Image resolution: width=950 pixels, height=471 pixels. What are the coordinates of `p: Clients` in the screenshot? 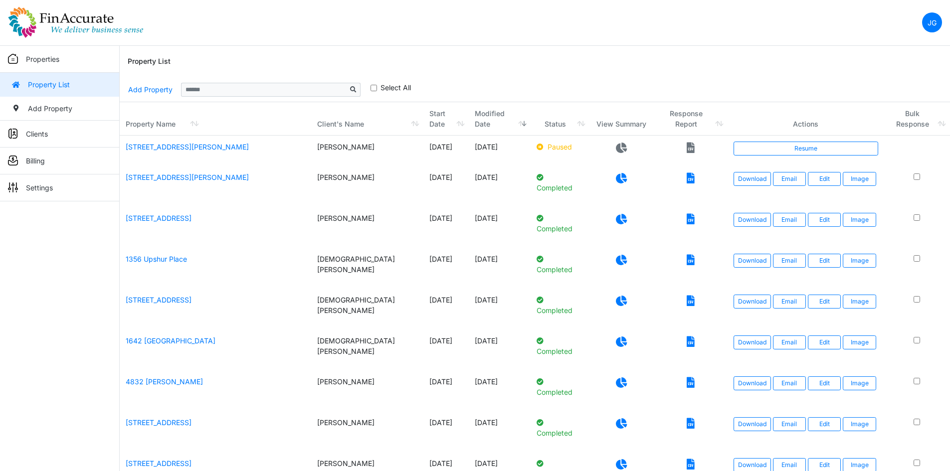 It's located at (37, 134).